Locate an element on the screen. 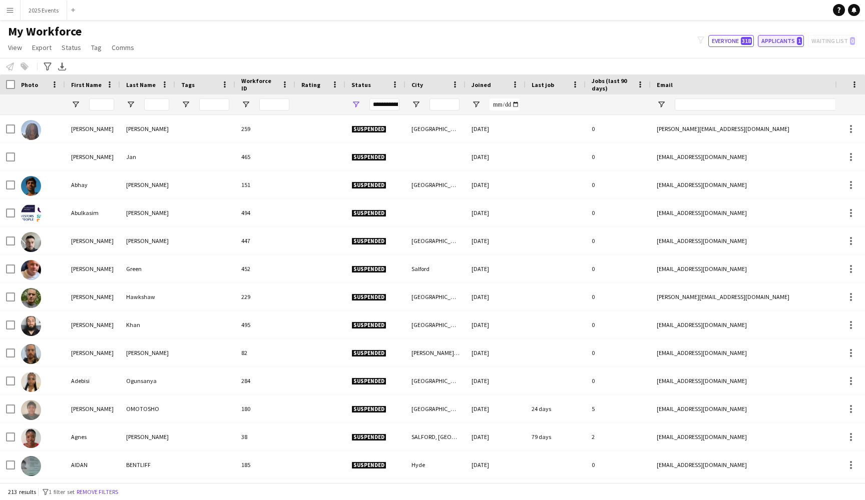  a: View is located at coordinates (15, 48).